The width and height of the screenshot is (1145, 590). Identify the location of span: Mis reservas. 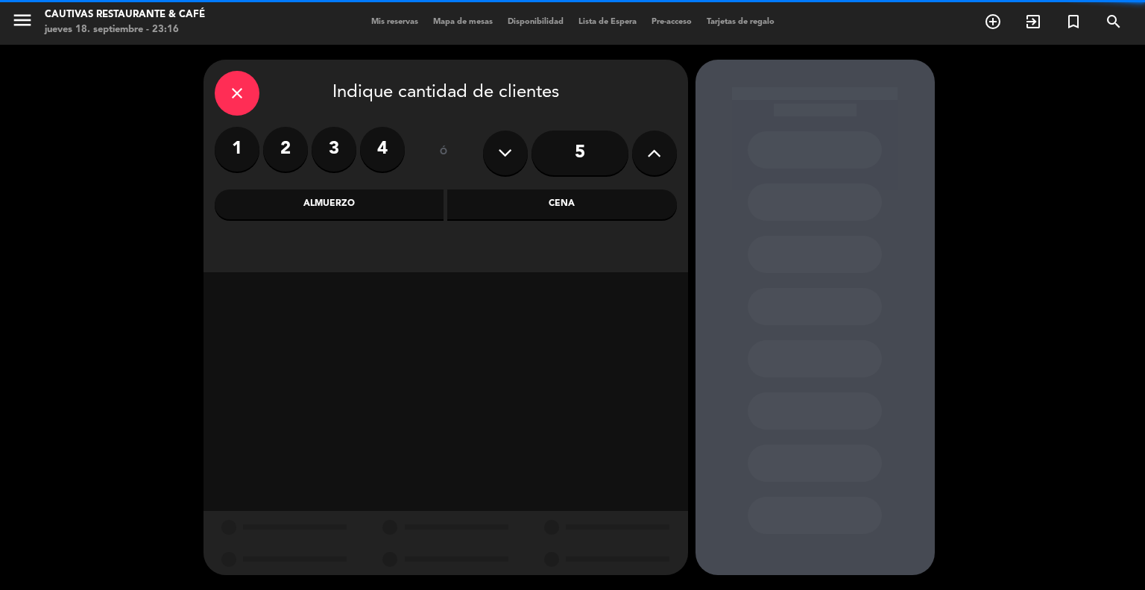
(394, 22).